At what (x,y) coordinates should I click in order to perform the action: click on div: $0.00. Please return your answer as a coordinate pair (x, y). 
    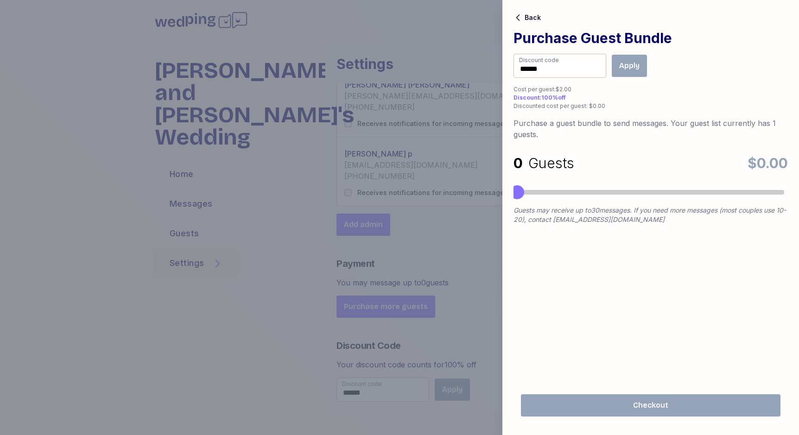
    Looking at the image, I should click on (767, 163).